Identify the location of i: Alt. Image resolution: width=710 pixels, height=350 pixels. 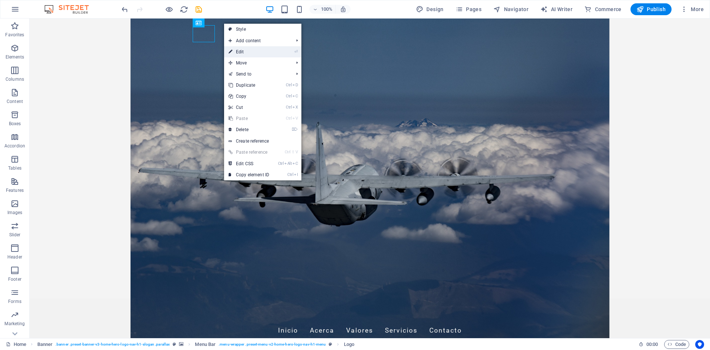
(288, 163).